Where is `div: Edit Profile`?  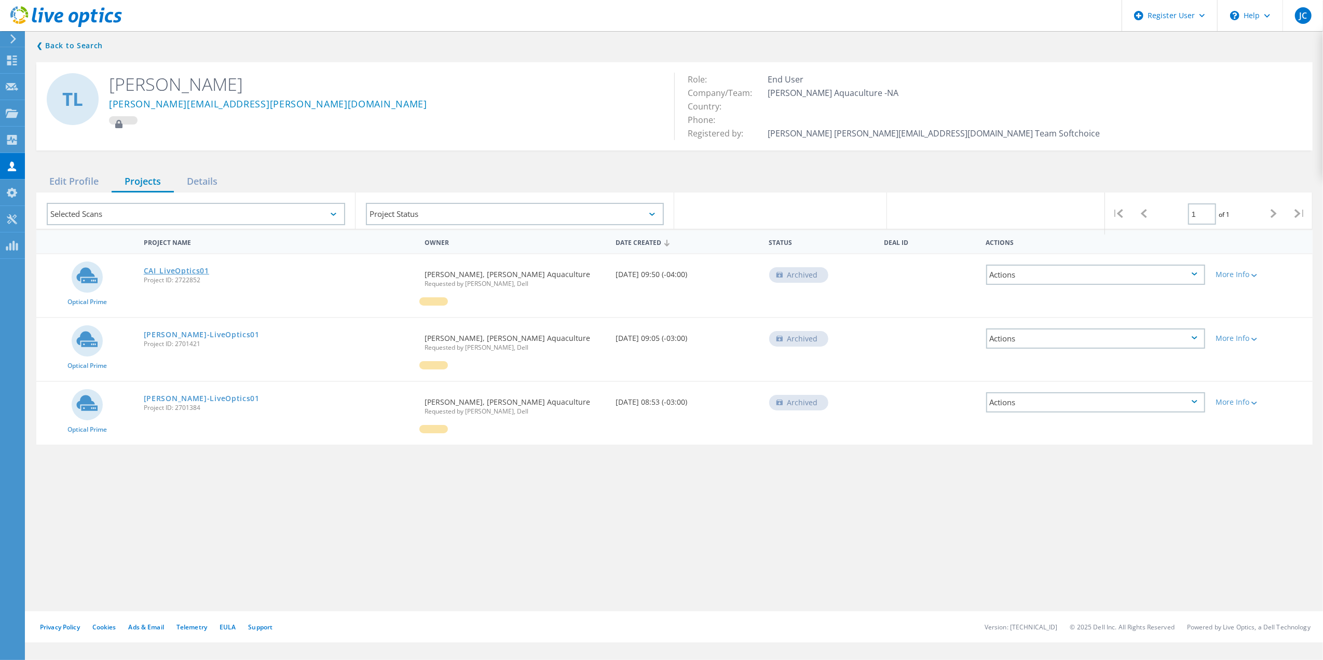
div: Edit Profile is located at coordinates (74, 182).